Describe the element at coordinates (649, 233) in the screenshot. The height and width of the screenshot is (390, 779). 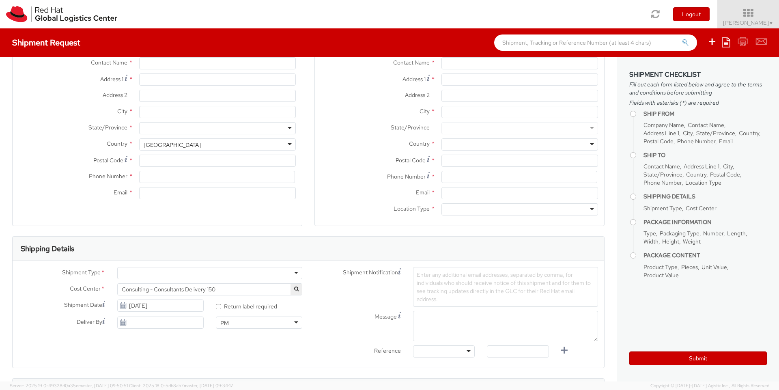
I see `span: Type` at that location.